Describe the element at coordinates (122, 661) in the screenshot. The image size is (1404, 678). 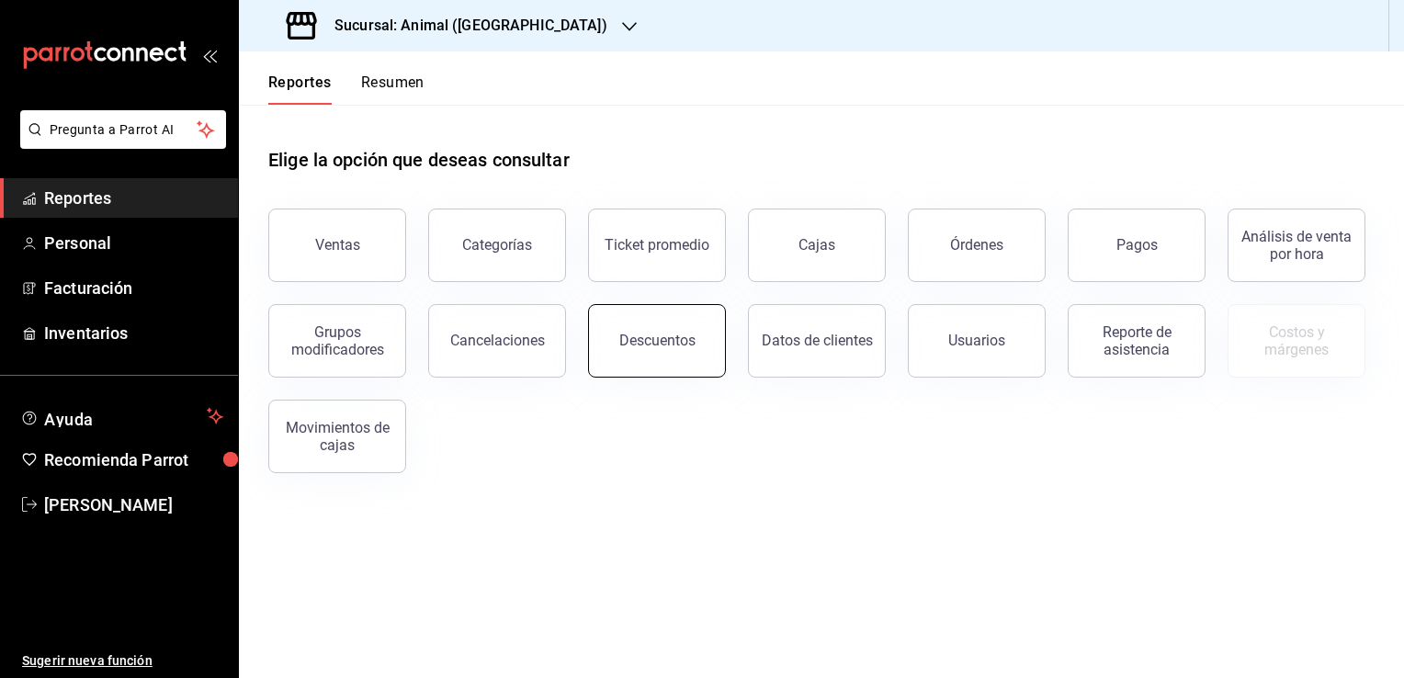
I see `span: Sugerir nueva función` at that location.